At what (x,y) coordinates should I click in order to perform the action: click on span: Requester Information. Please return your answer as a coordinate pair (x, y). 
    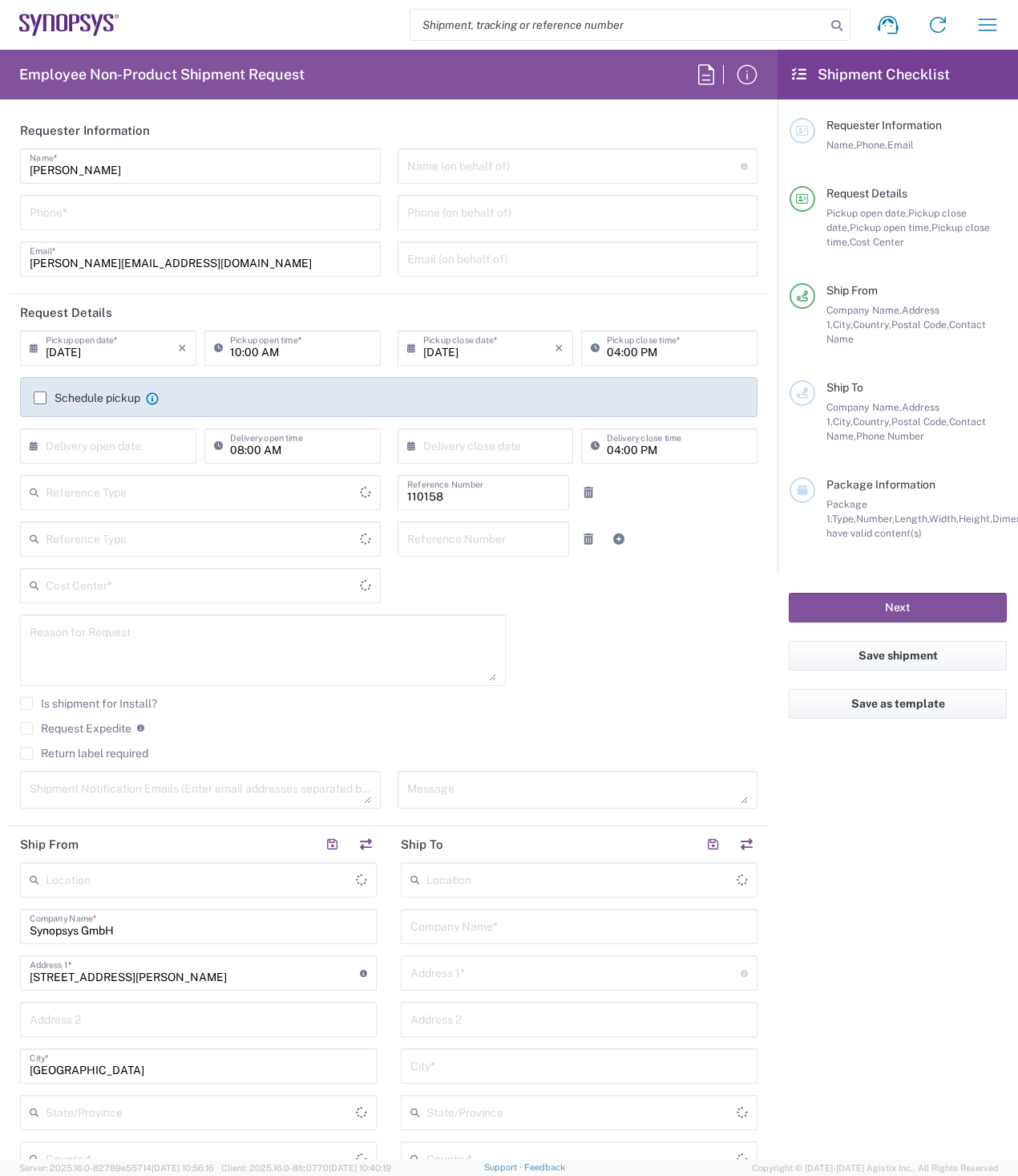
    Looking at the image, I should click on (884, 125).